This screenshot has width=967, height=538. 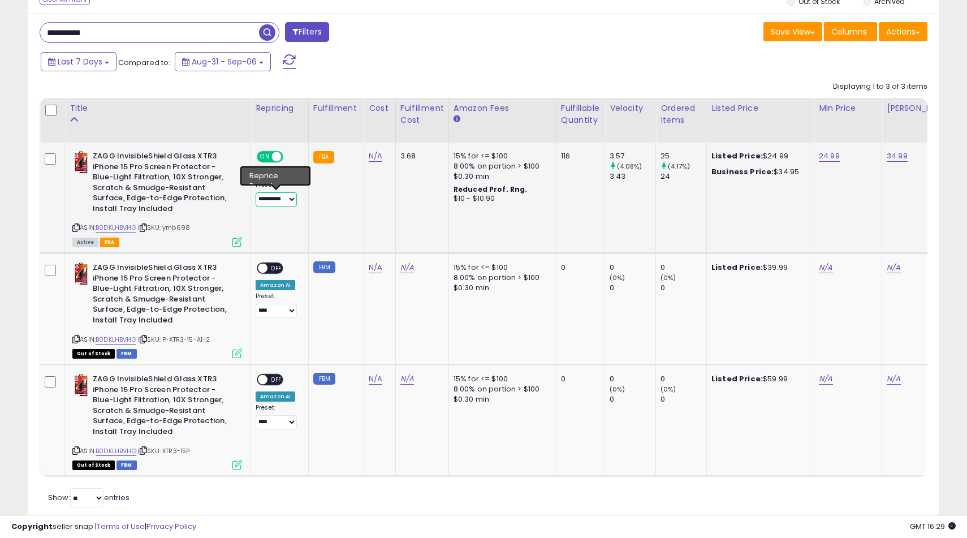 What do you see at coordinates (224, 62) in the screenshot?
I see `span: Aug-31 - Sep-06` at bounding box center [224, 62].